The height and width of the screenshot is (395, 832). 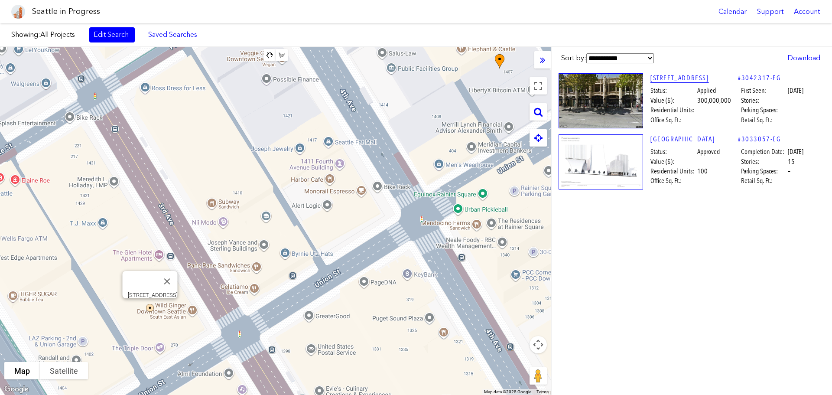 What do you see at coordinates (601, 101) in the screenshot?
I see `img: 1401_3RD_AVE_SEATTLE.jpg` at bounding box center [601, 101].